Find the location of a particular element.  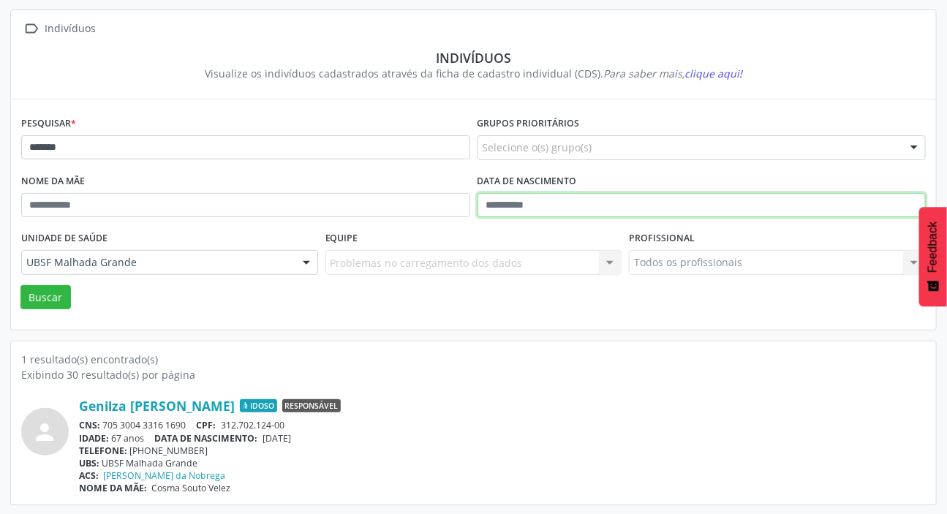

label: Profissional is located at coordinates (662, 238).